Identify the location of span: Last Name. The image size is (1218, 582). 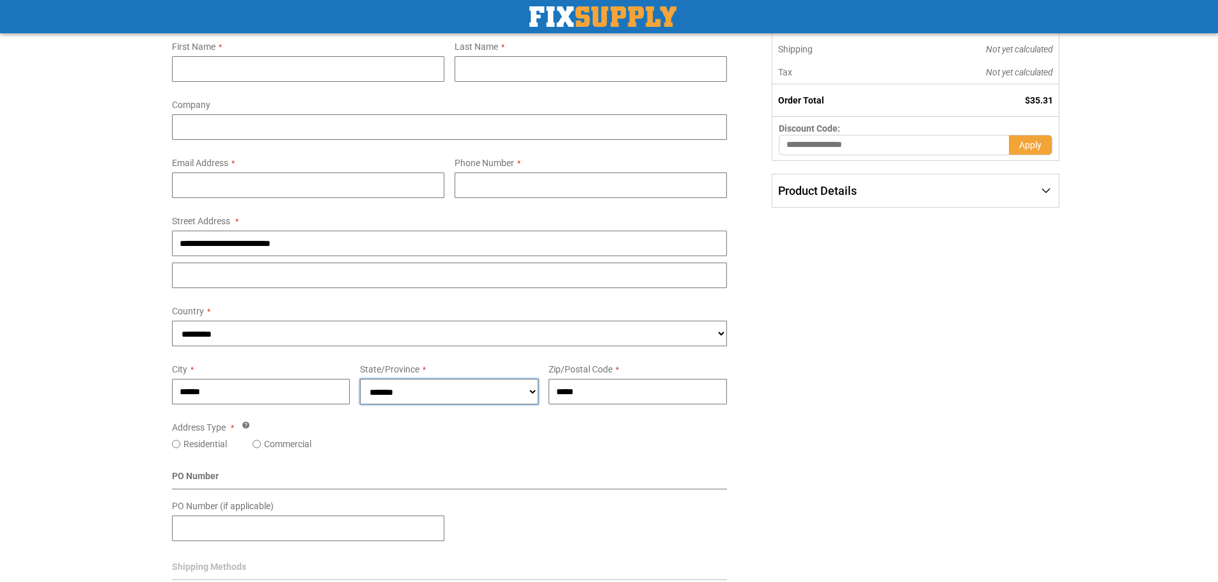
(476, 47).